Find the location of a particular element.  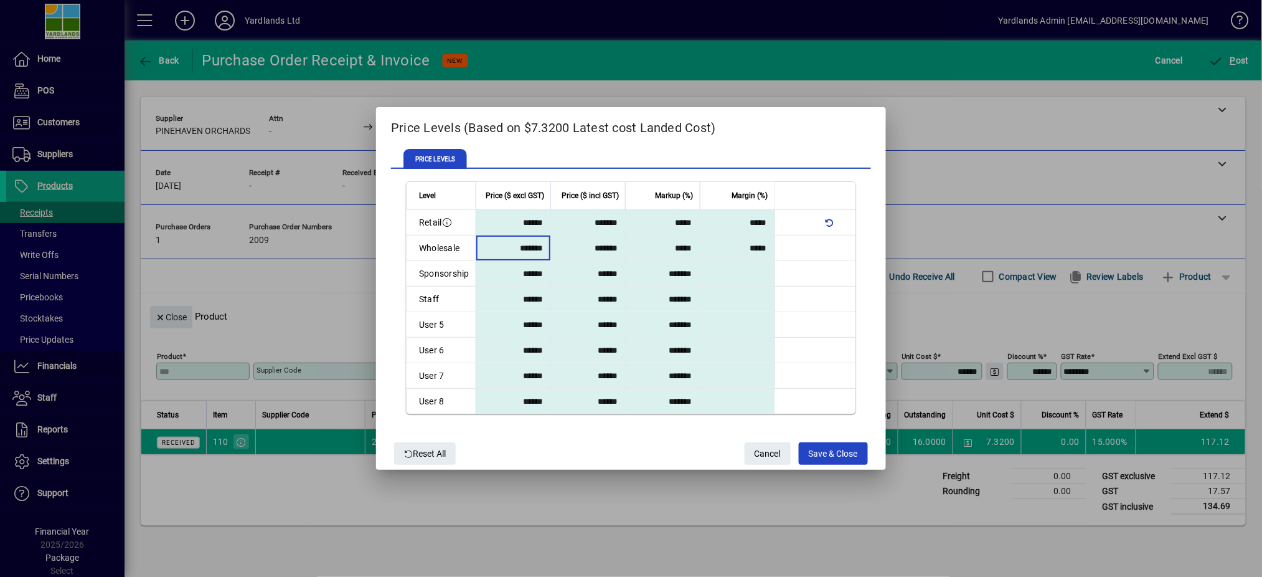

span: Reset All is located at coordinates (425, 453).